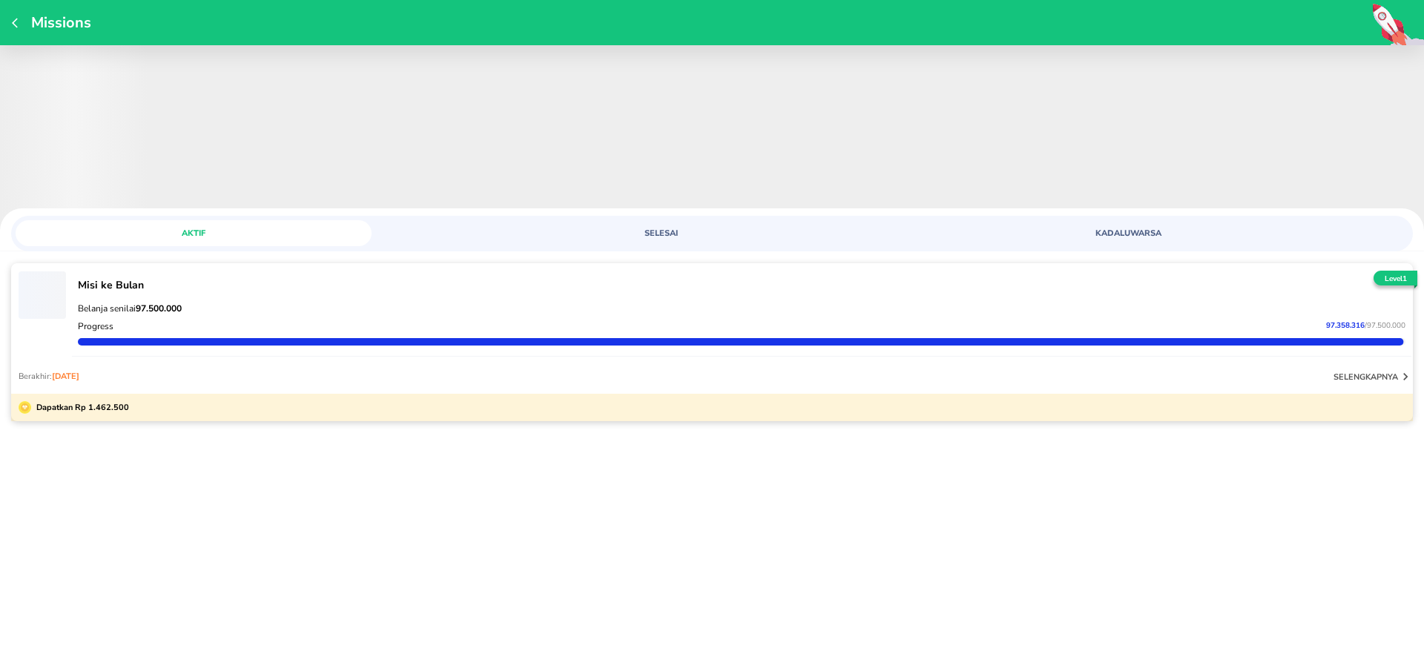 The height and width of the screenshot is (651, 1424). Describe the element at coordinates (80, 407) in the screenshot. I see `p: Dapatkan Rp 1.462.500` at that location.